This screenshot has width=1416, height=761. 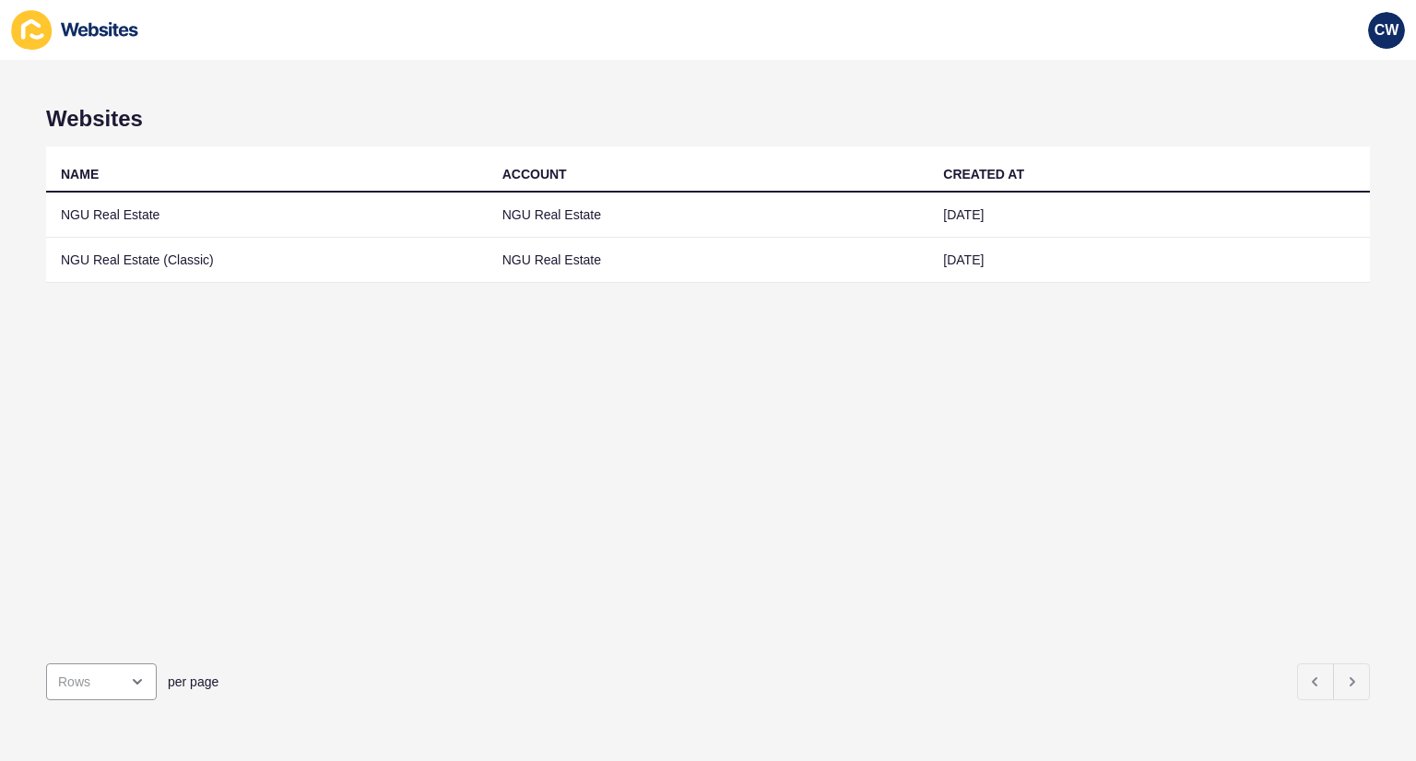 I want to click on span: CW, so click(x=1386, y=30).